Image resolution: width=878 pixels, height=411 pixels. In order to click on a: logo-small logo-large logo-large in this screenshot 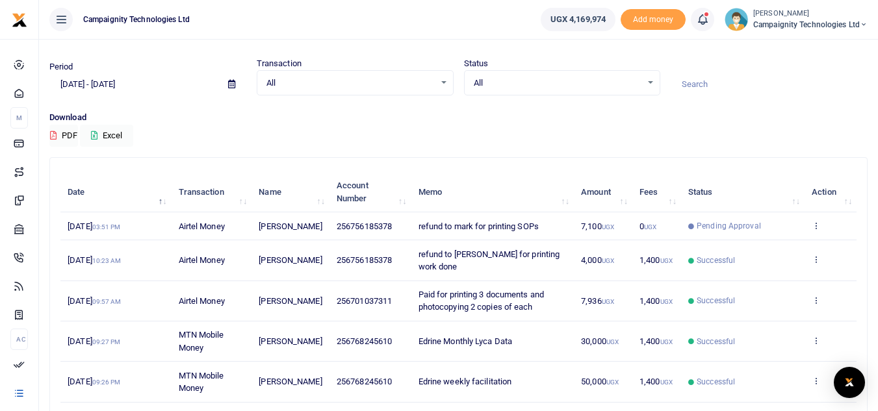, I will do `click(19, 19)`.